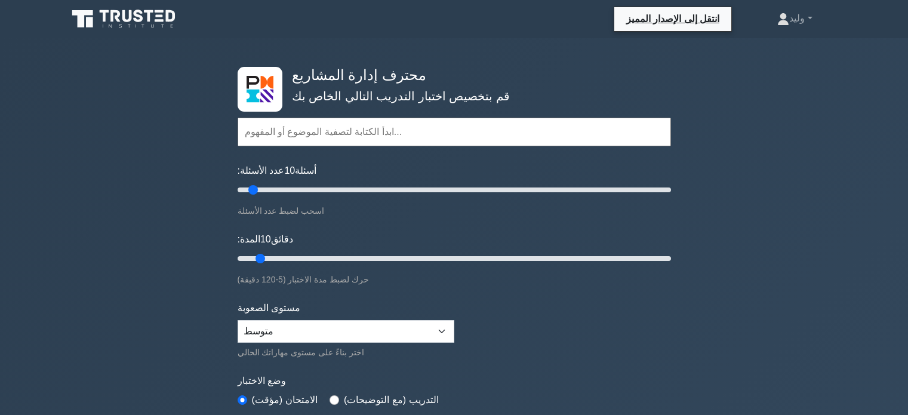  What do you see at coordinates (285, 399) in the screenshot?
I see `font: الامتحان (مؤقت)` at bounding box center [285, 399].